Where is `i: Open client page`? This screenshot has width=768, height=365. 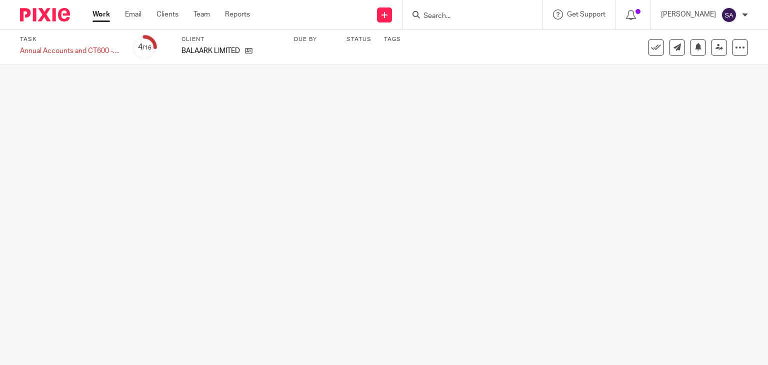
i: Open client page is located at coordinates (249, 51).